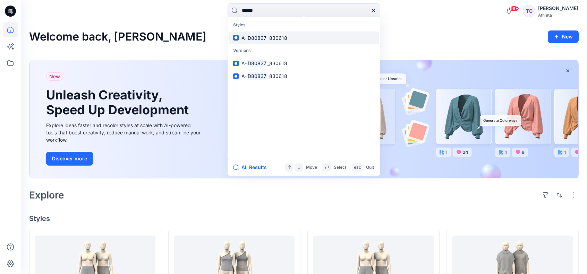  I want to click on div: TC, so click(529, 11).